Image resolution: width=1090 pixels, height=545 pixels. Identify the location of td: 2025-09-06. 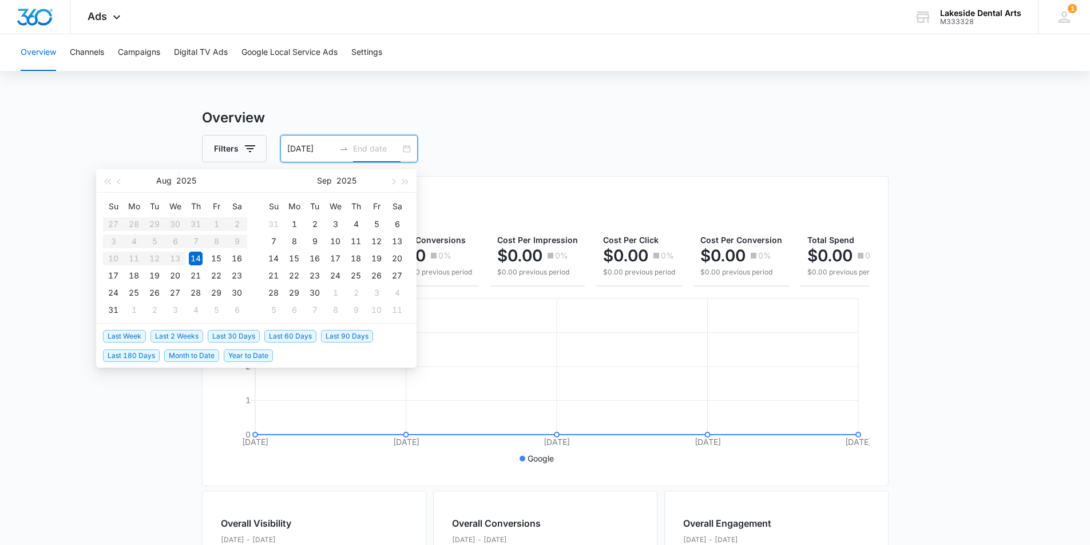
(397, 224).